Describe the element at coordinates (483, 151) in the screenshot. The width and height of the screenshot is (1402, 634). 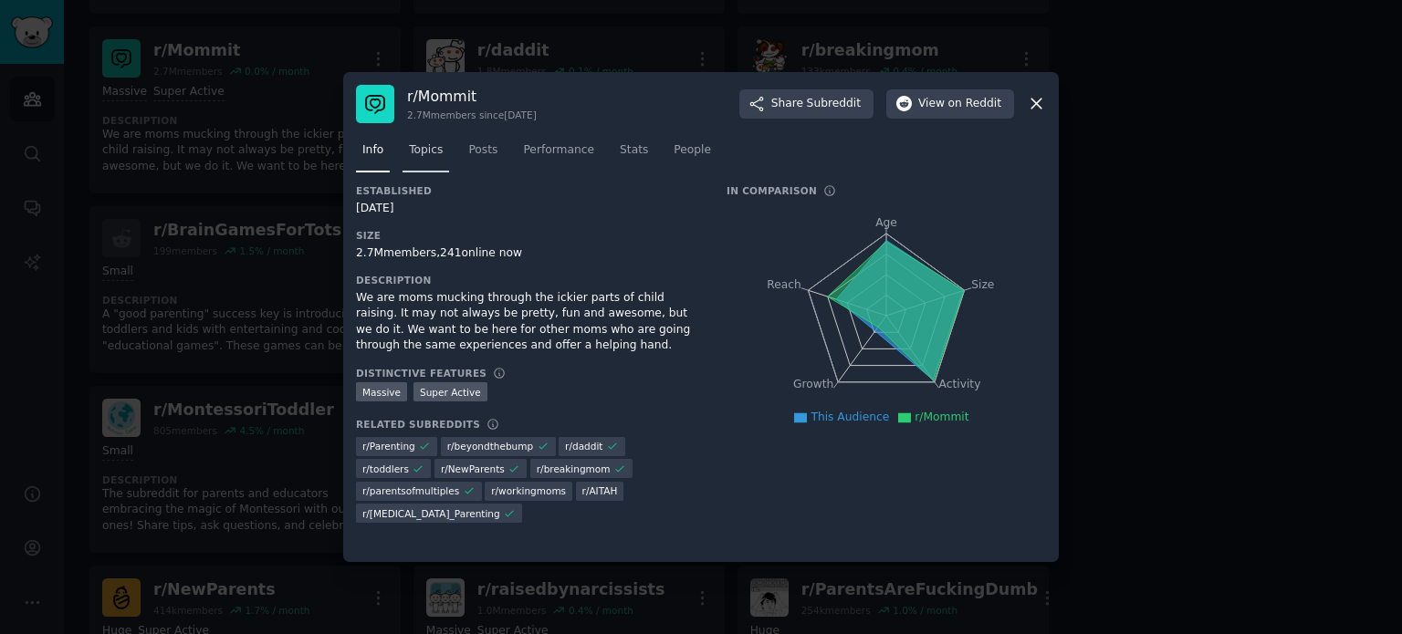
I see `span: Posts` at that location.